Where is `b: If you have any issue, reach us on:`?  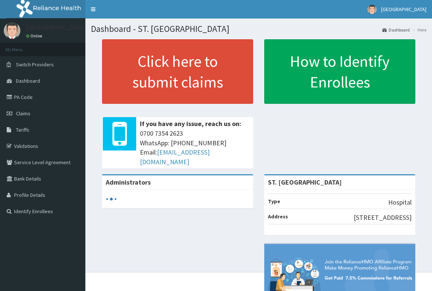
b: If you have any issue, reach us on: is located at coordinates (190, 124).